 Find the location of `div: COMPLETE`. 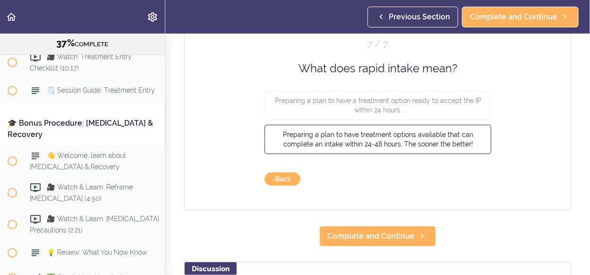

div: COMPLETE is located at coordinates (82, 43).